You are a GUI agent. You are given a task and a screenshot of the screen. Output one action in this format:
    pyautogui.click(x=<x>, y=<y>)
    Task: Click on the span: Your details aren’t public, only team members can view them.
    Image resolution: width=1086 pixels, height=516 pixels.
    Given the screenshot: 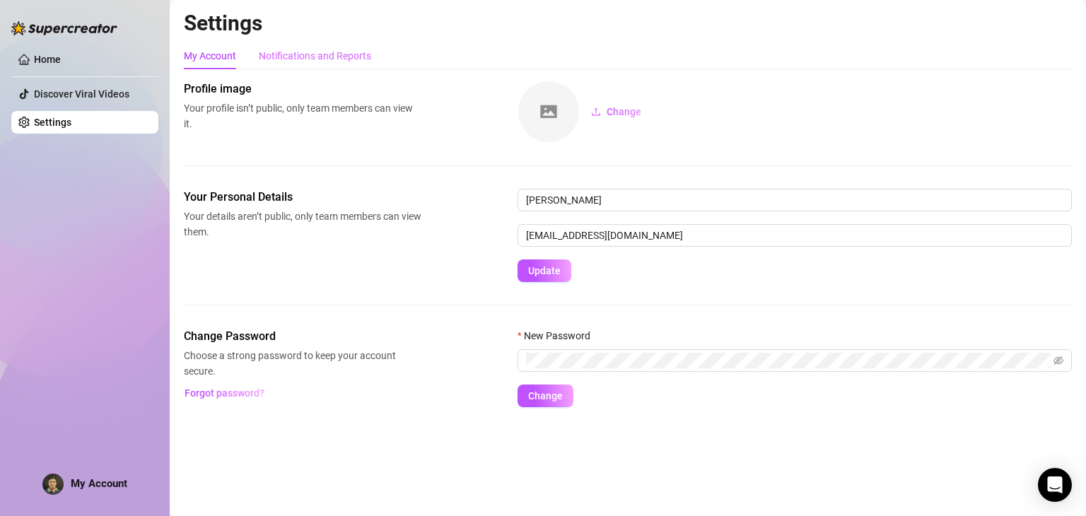 What is the action you would take?
    pyautogui.click(x=303, y=224)
    